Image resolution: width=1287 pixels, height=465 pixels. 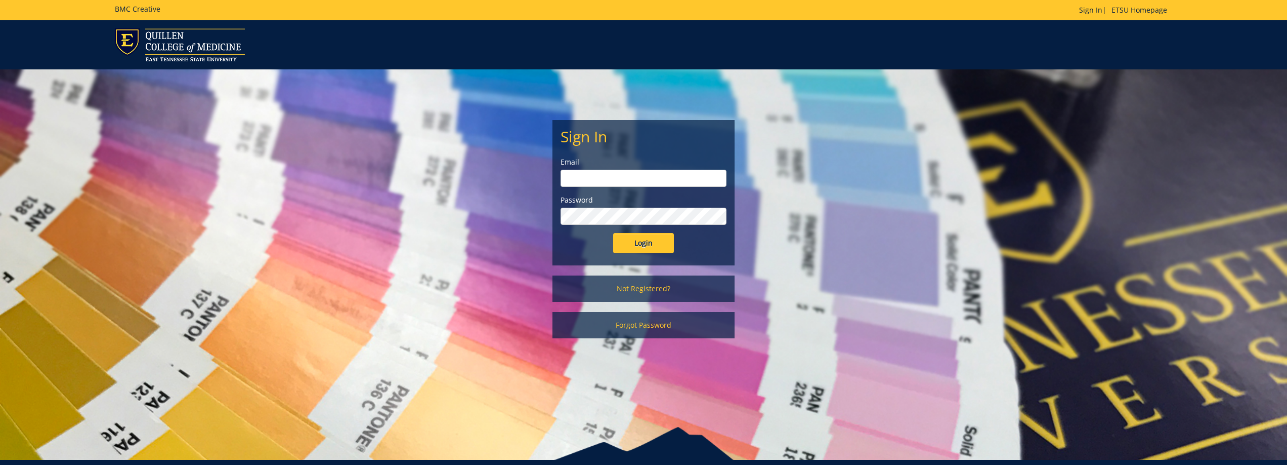 I want to click on h5: BMC Creative, so click(x=138, y=9).